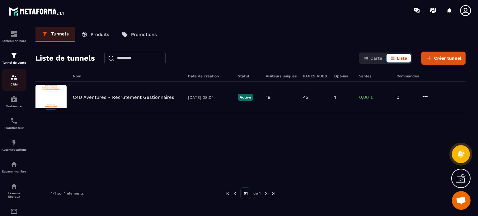  Describe the element at coordinates (268, 97) in the screenshot. I see `p: 19` at that location.